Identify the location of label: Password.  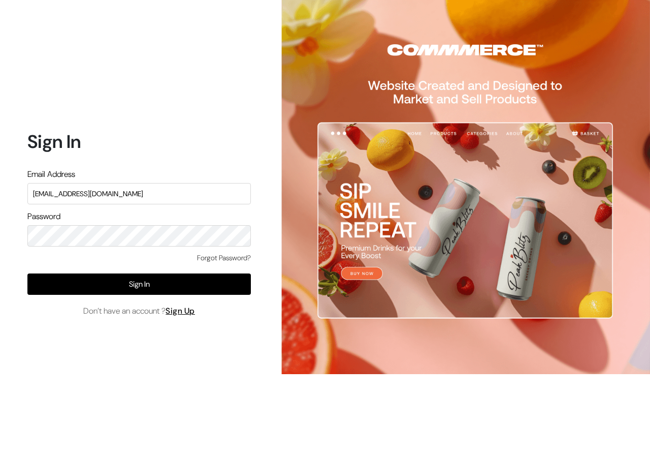
(44, 216).